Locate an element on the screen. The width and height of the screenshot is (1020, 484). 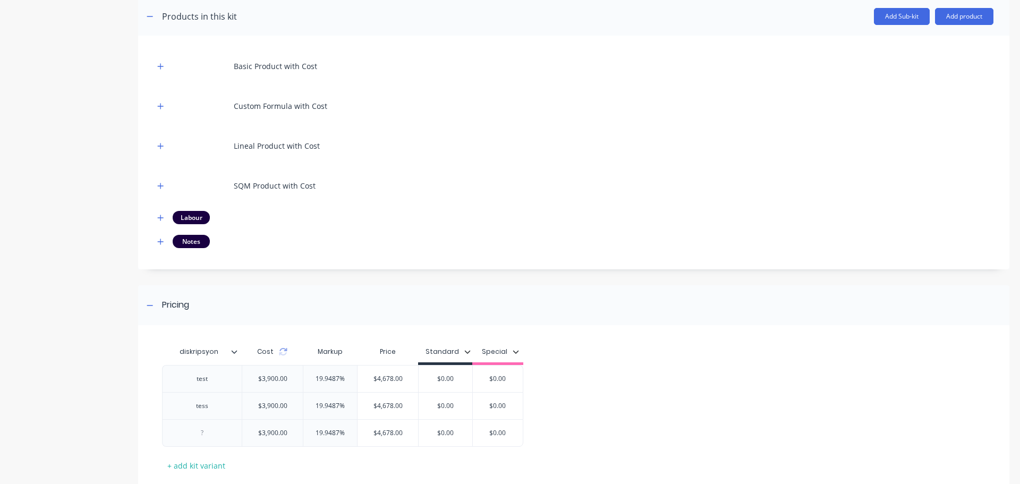
div: Cost is located at coordinates (272, 352).